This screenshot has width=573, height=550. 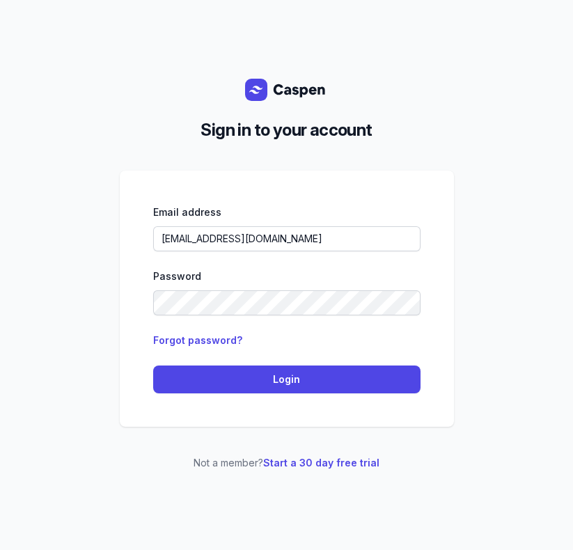 What do you see at coordinates (287, 277) in the screenshot?
I see `div: Password` at bounding box center [287, 277].